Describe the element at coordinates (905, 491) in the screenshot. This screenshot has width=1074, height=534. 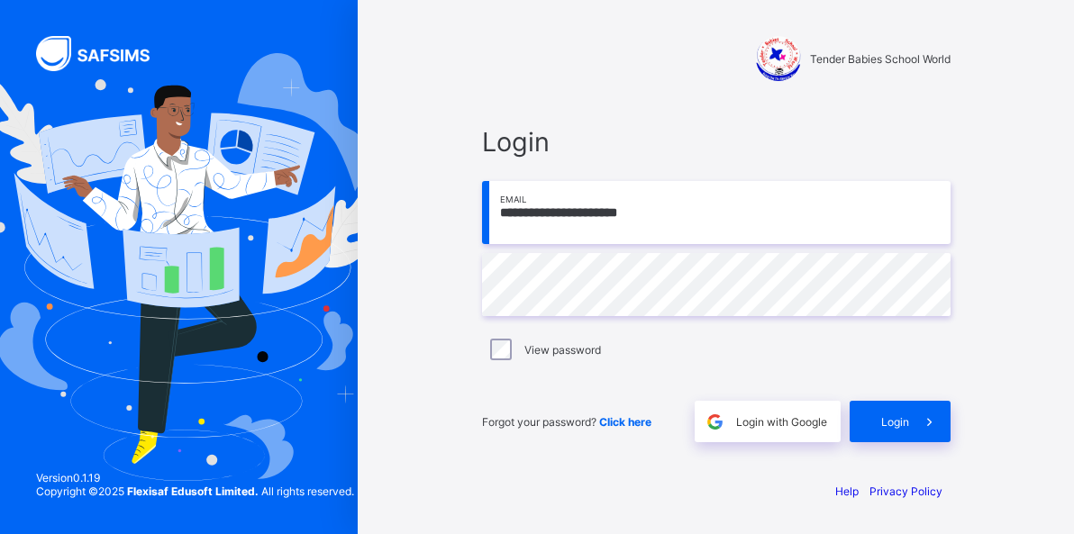
I see `a: Privacy Policy` at that location.